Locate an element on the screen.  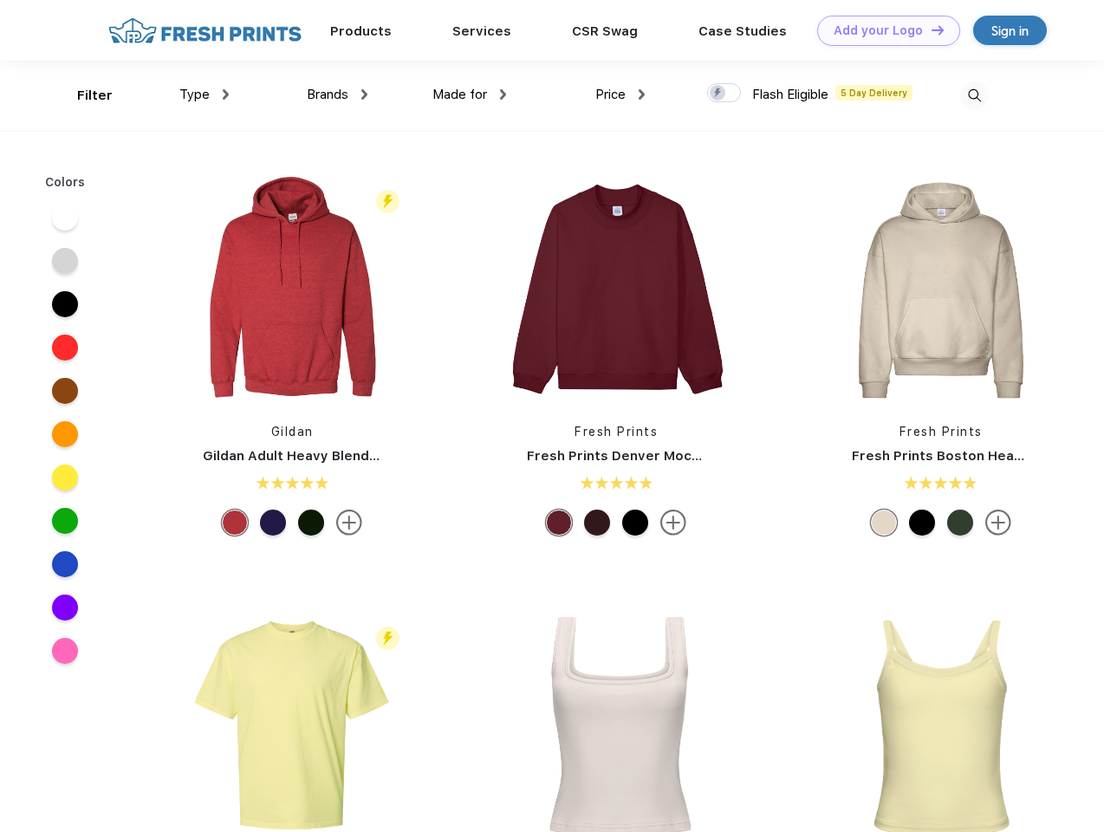
div: Sand is located at coordinates (884, 523).